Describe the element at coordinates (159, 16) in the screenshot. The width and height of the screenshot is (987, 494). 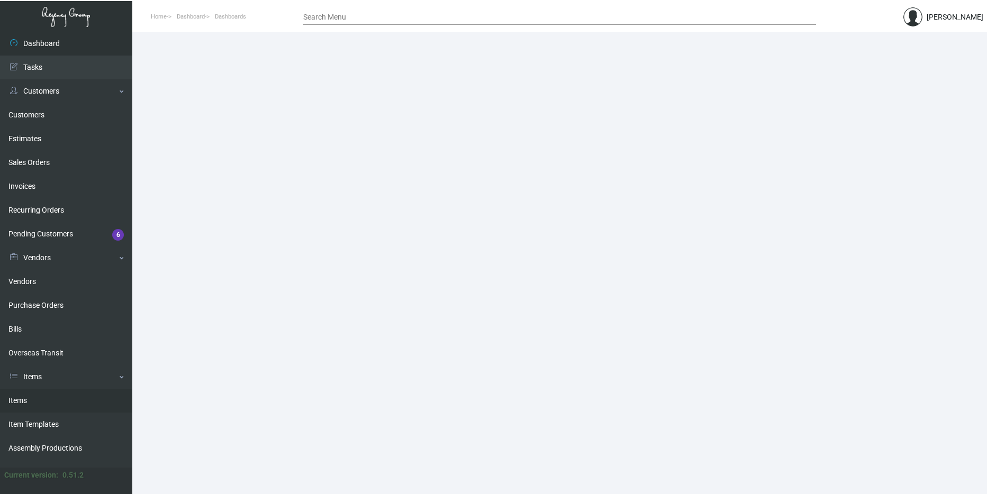
I see `span: Home` at that location.